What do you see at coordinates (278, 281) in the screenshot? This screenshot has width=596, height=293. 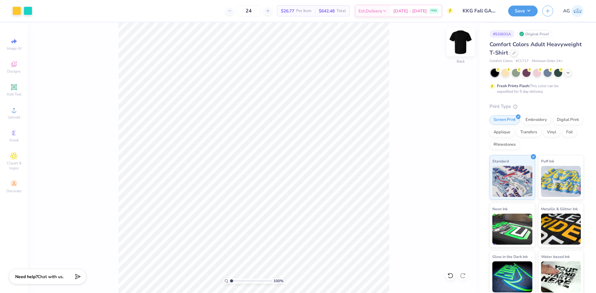 I see `span: 100 %` at bounding box center [278, 281].